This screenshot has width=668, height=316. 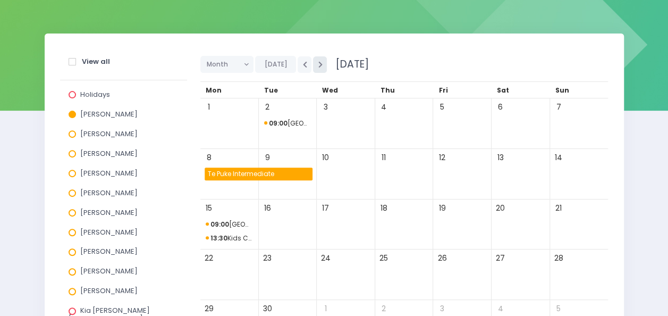 I want to click on span: 22, so click(x=209, y=258).